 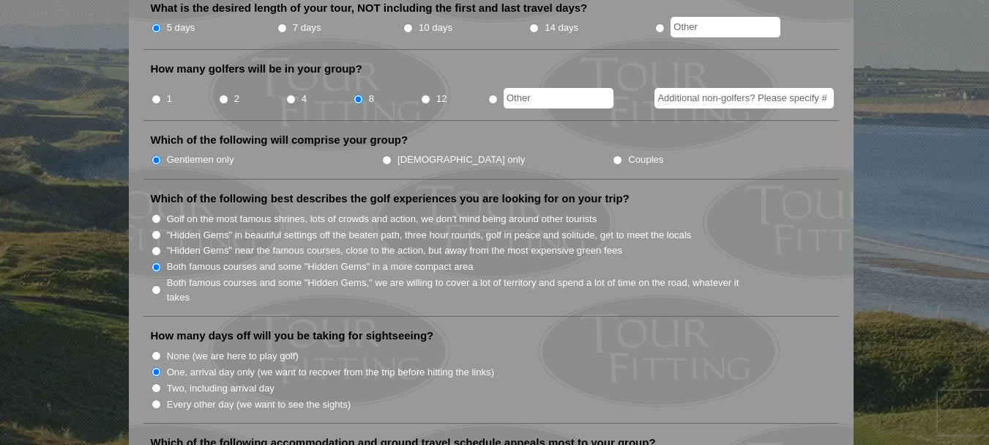 I want to click on label: 4, so click(x=304, y=99).